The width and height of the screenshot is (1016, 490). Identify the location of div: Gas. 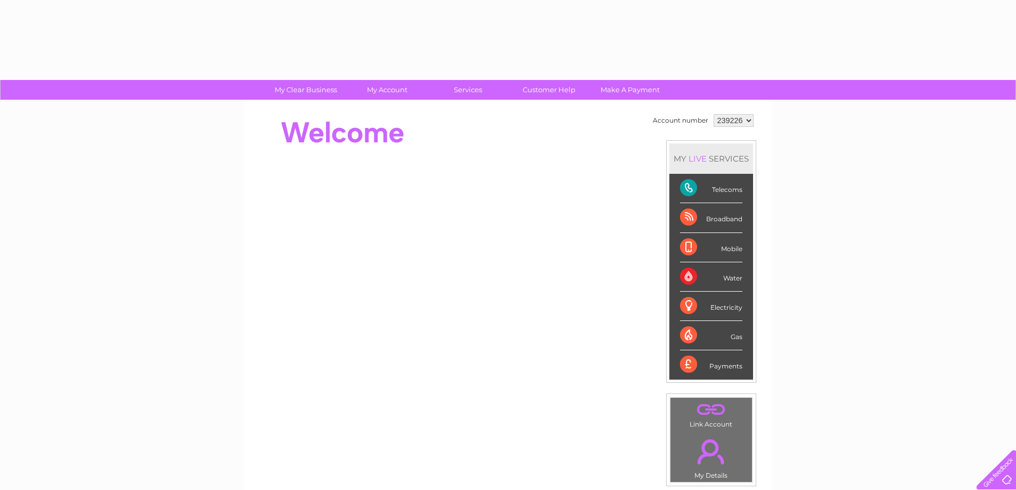
(711, 336).